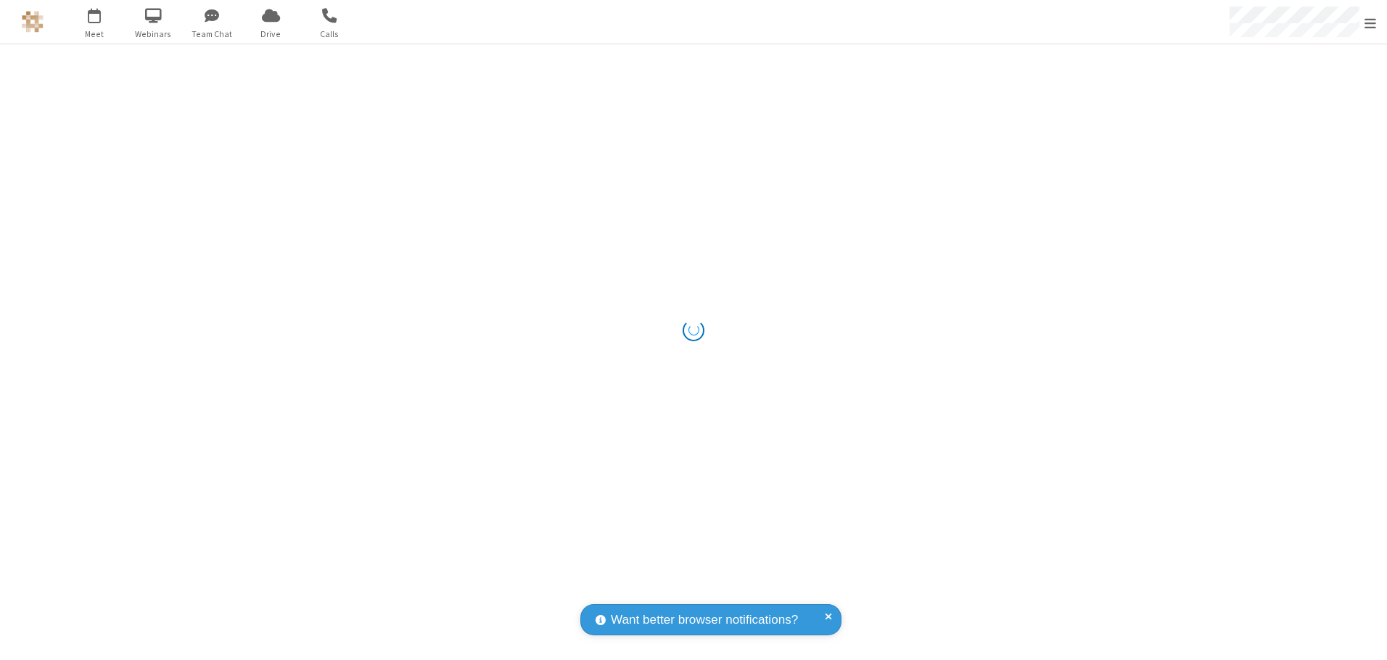 The width and height of the screenshot is (1387, 660). Describe the element at coordinates (705, 620) in the screenshot. I see `span: Want better browser notifications?` at that location.